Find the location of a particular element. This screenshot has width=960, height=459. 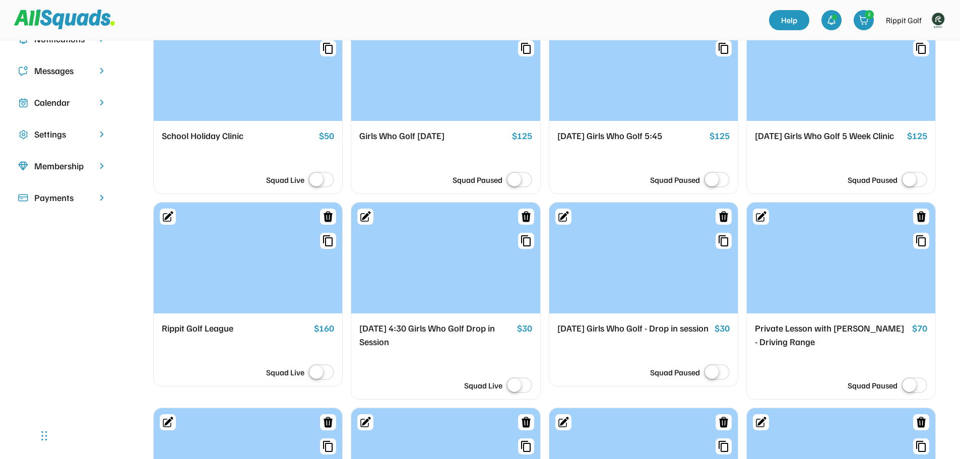

img: Icon%20copy%2016.svg is located at coordinates (23, 135).